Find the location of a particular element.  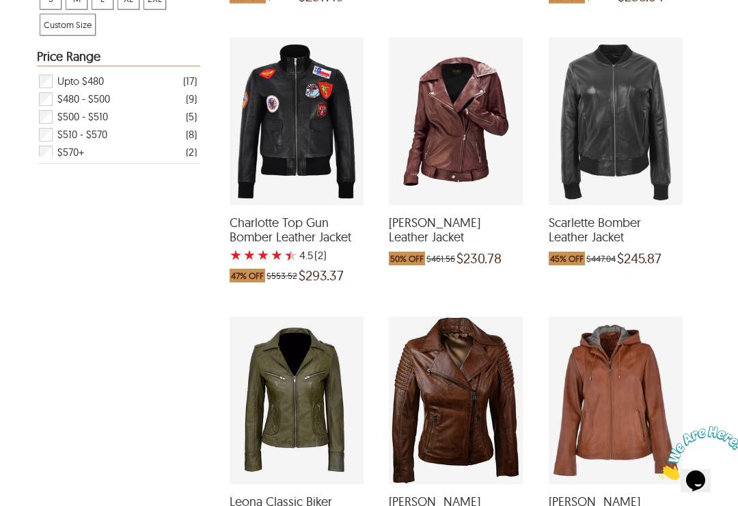

span: Charlotte Top Gun Bomber Leather Jacket is located at coordinates (297, 230).